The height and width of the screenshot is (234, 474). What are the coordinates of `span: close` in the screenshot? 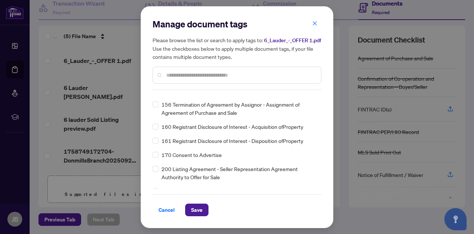 It's located at (315, 23).